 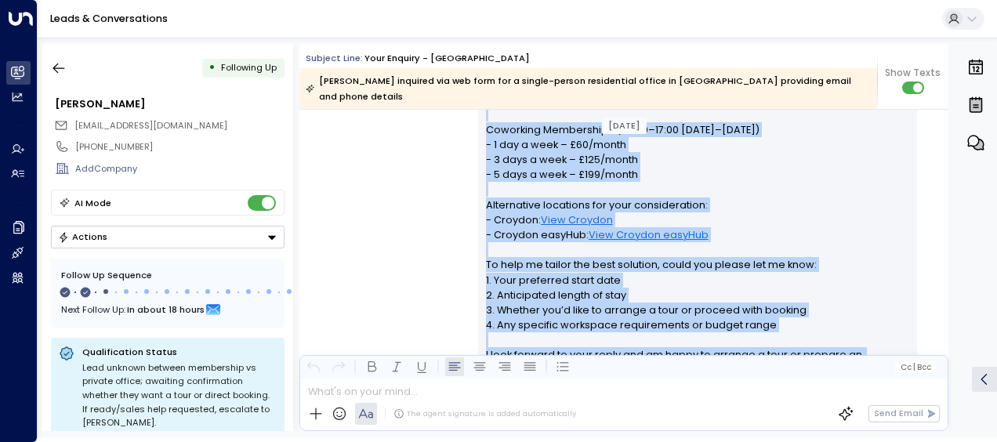 What do you see at coordinates (168, 237) in the screenshot?
I see `div: Button group with a nested menu` at bounding box center [168, 237].